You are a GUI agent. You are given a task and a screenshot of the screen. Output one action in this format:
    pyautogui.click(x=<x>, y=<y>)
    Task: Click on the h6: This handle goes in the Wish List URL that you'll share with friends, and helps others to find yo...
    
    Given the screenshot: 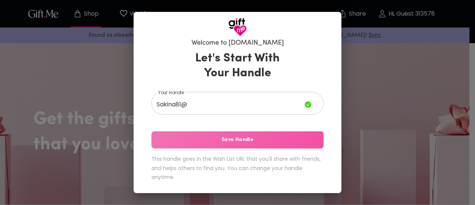 What is the action you would take?
    pyautogui.click(x=238, y=168)
    